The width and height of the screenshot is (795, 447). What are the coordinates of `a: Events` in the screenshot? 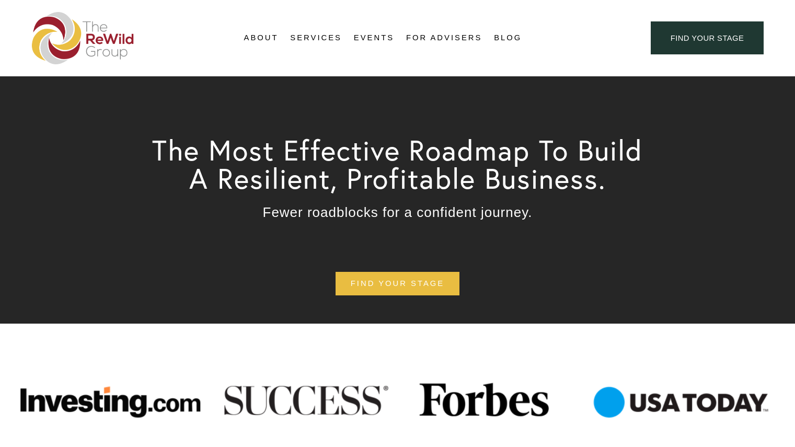 It's located at (374, 38).